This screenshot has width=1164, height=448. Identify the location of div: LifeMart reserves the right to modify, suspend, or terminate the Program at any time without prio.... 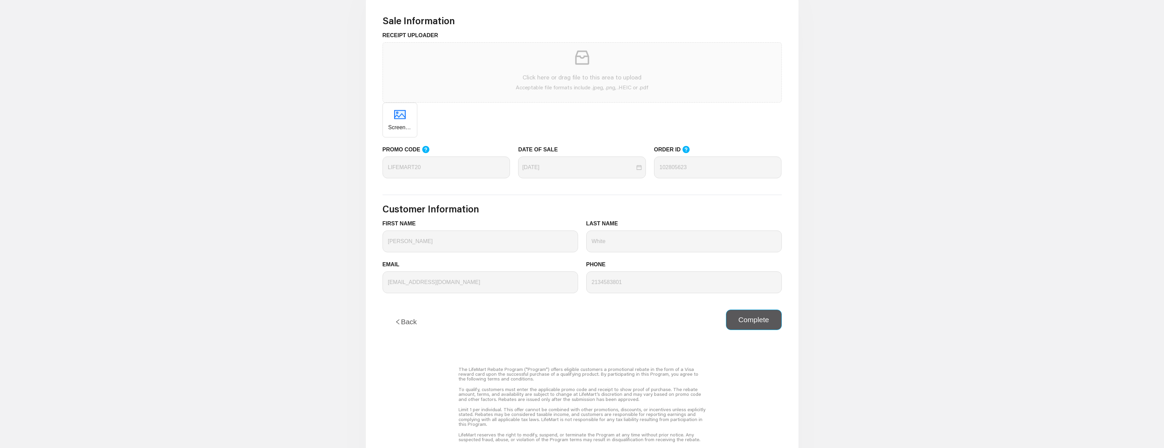
(582, 437).